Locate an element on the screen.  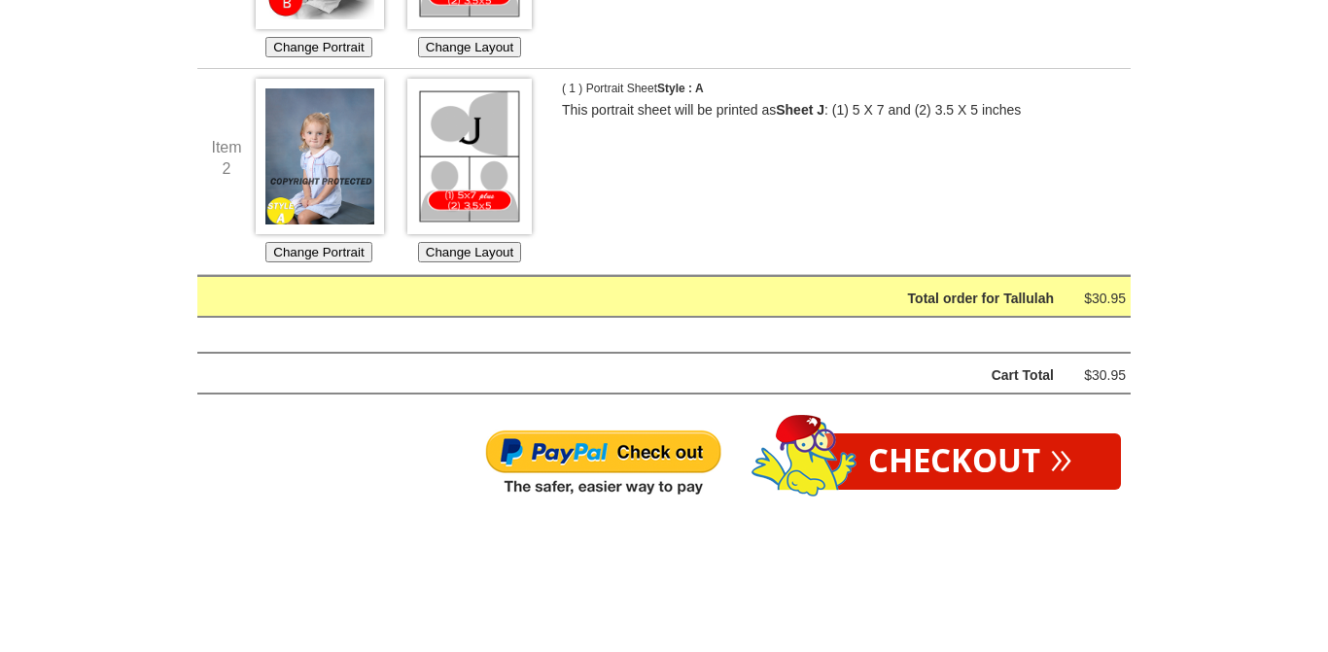
p: ( 1 ) Portrait Sheet is located at coordinates (659, 89).